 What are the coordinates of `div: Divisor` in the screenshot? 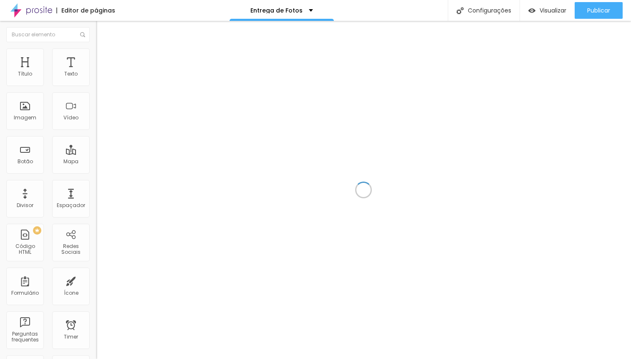 It's located at (25, 205).